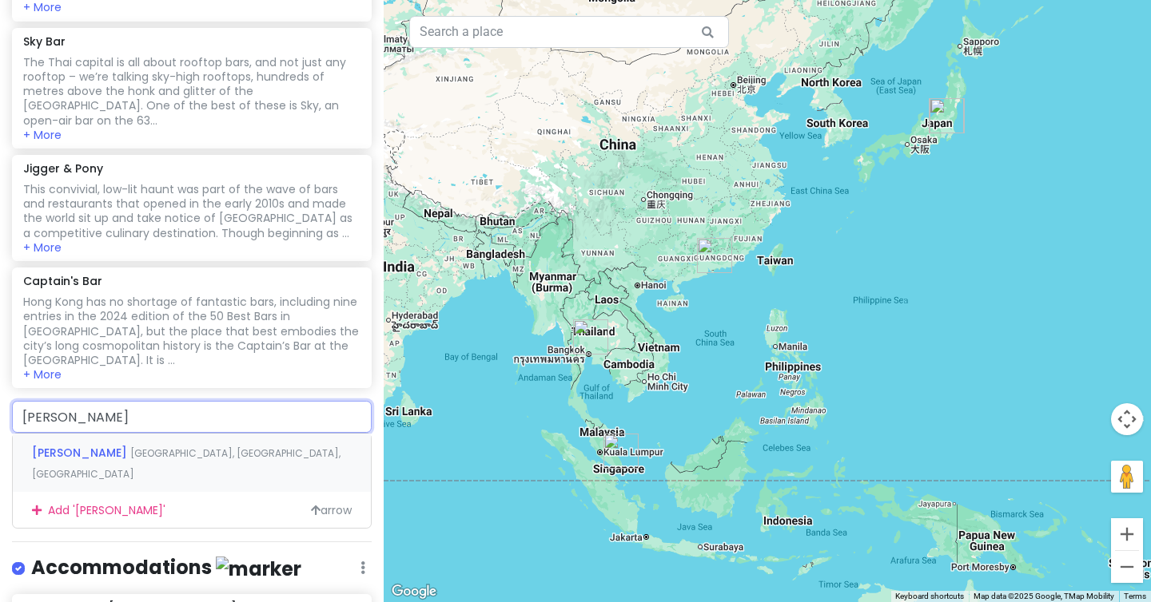  What do you see at coordinates (63, 169) in the screenshot?
I see `h6: Jigger & Pony` at bounding box center [63, 169].